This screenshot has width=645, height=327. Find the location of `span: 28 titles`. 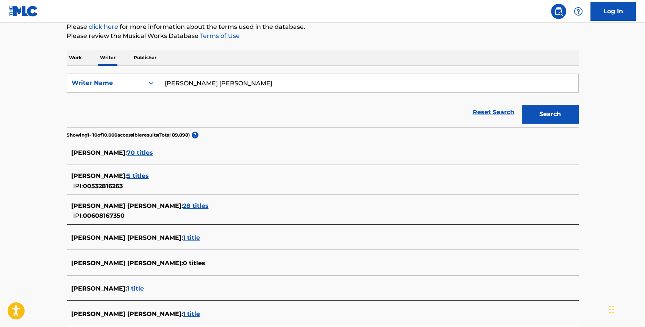

span: 28 titles is located at coordinates (196, 205).